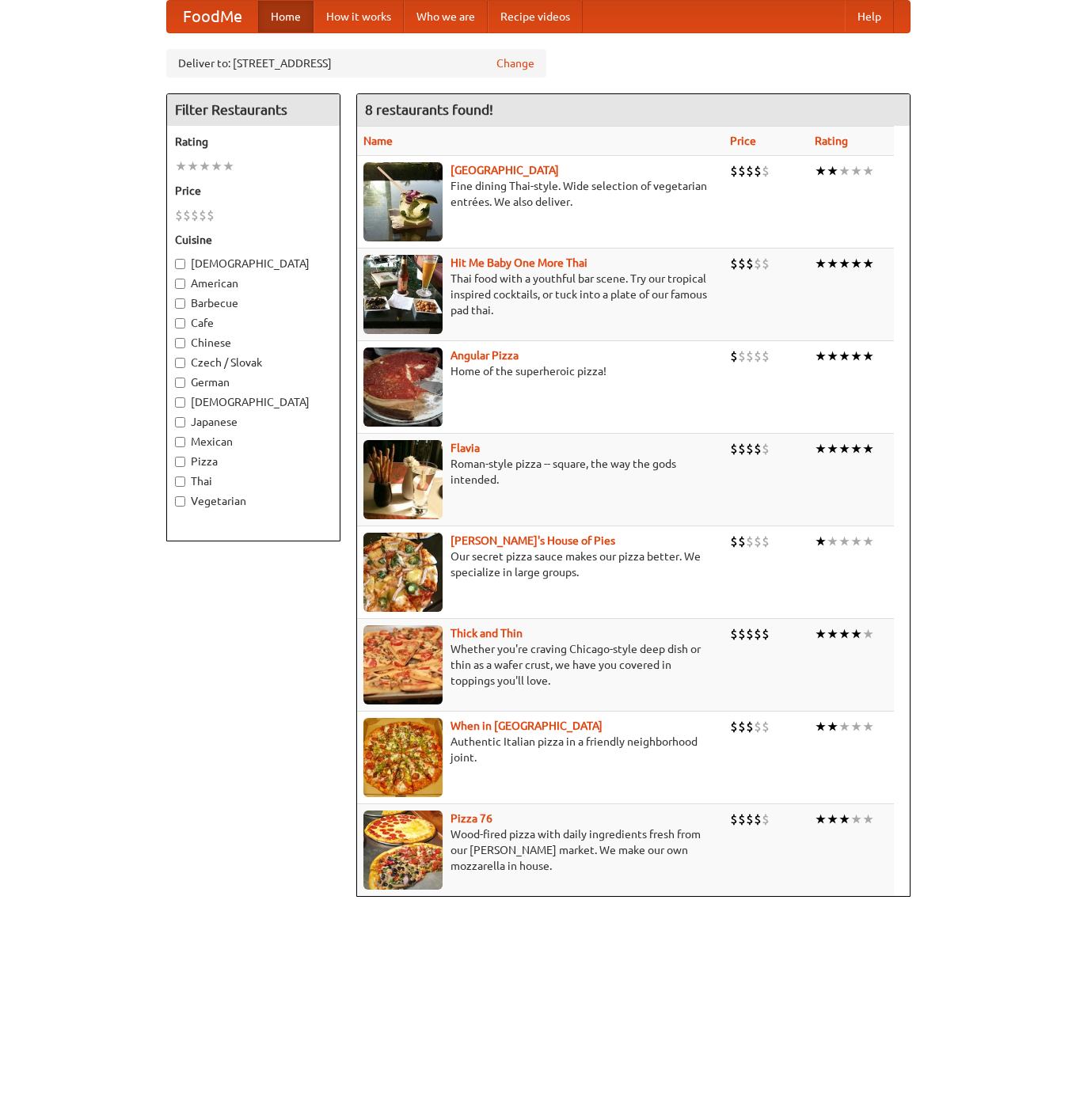 The width and height of the screenshot is (1076, 1120). I want to click on input: Cafe, so click(180, 323).